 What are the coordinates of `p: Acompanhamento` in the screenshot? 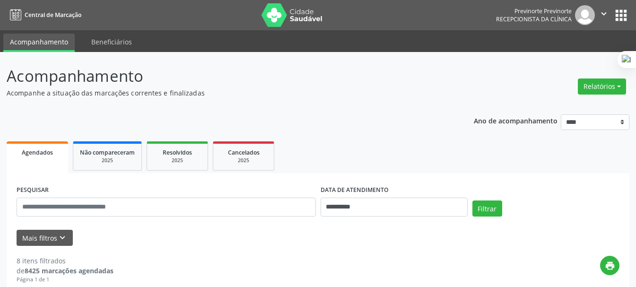 It's located at (224, 76).